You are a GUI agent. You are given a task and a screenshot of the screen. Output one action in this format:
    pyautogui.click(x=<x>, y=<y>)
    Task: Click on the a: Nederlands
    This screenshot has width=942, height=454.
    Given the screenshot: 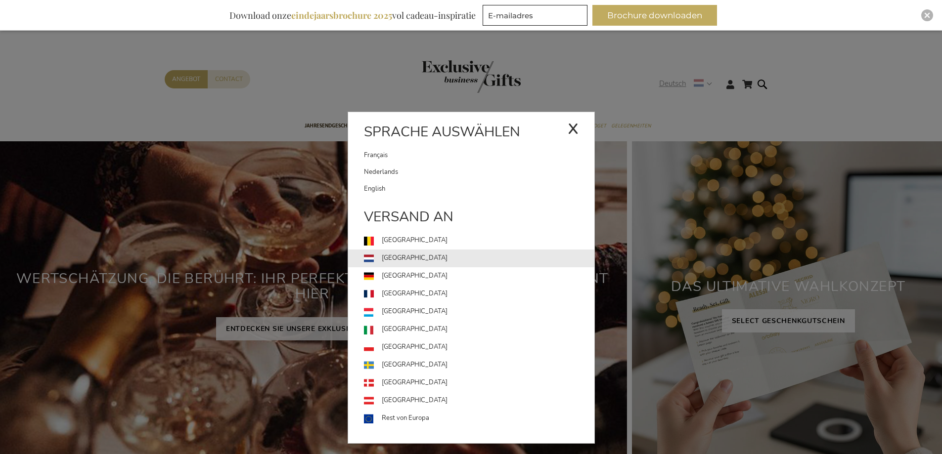 What is the action you would take?
    pyautogui.click(x=479, y=172)
    